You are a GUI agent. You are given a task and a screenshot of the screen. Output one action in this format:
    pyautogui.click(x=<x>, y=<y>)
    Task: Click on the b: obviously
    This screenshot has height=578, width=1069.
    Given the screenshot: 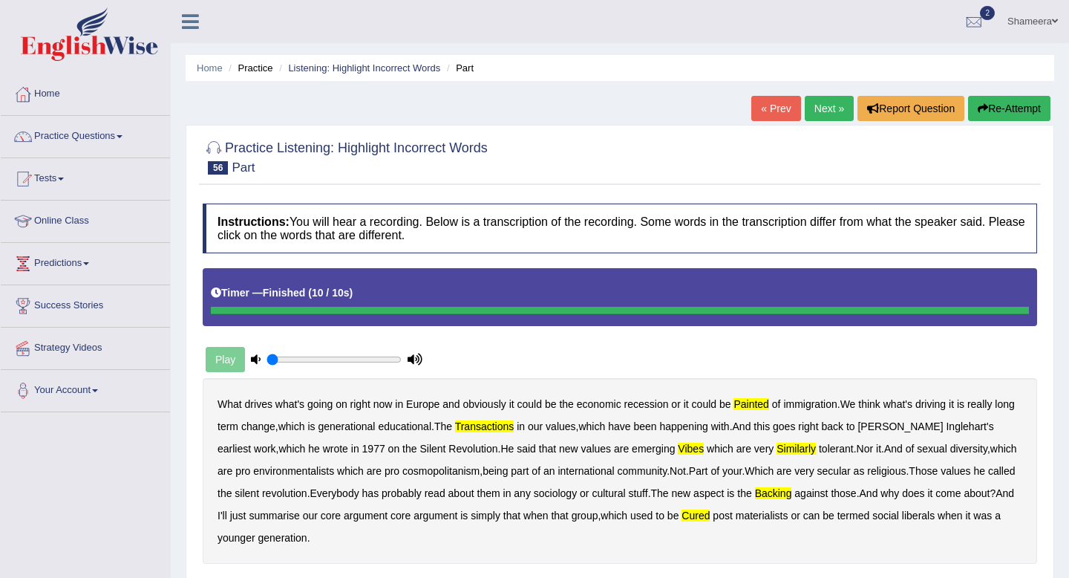 What is the action you would take?
    pyautogui.click(x=484, y=404)
    